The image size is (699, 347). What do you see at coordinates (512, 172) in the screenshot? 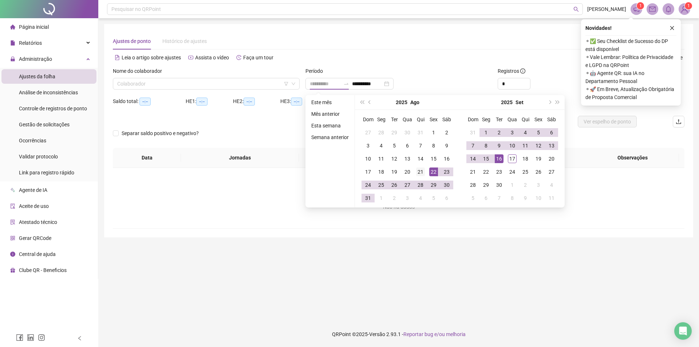
I see `td: 2025-09-24` at bounding box center [512, 172].